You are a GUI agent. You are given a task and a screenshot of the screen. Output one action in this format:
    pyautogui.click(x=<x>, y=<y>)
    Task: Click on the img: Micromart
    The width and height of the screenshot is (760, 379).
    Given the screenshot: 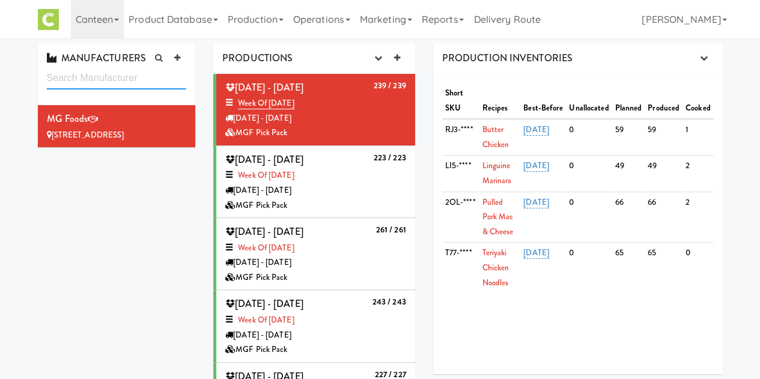 What is the action you would take?
    pyautogui.click(x=48, y=19)
    